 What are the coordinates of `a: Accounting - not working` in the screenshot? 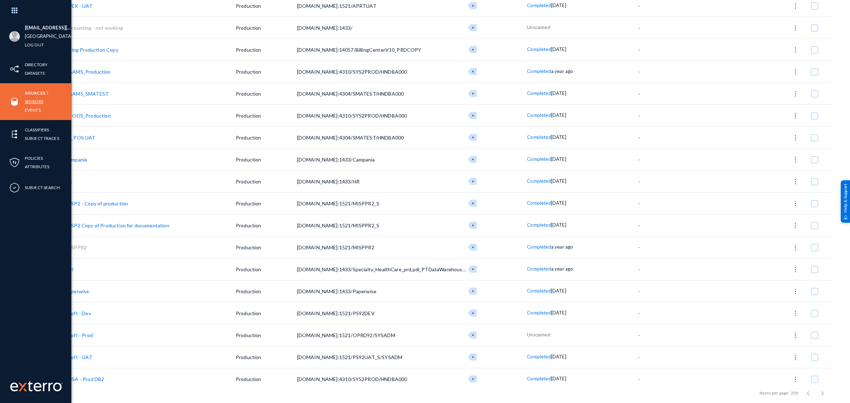 It's located at (94, 28).